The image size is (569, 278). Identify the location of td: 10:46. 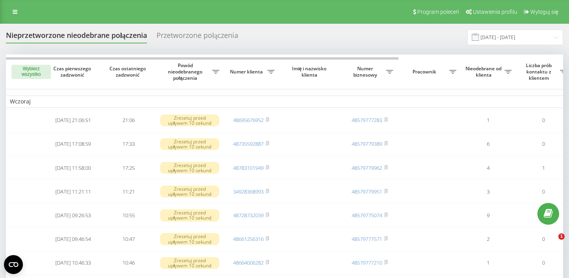
(128, 263).